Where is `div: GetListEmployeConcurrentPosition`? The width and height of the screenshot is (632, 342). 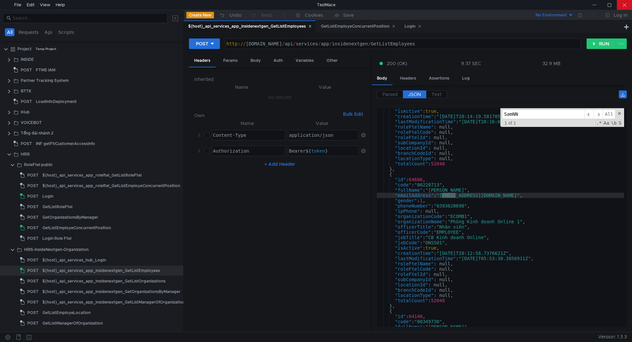
div: GetListEmployeConcurrentPosition is located at coordinates (358, 26).